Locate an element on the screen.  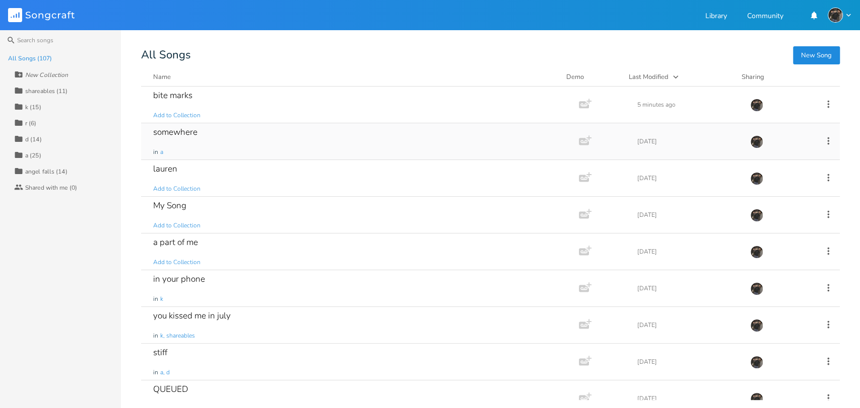
div: d (14) is located at coordinates (33, 140).